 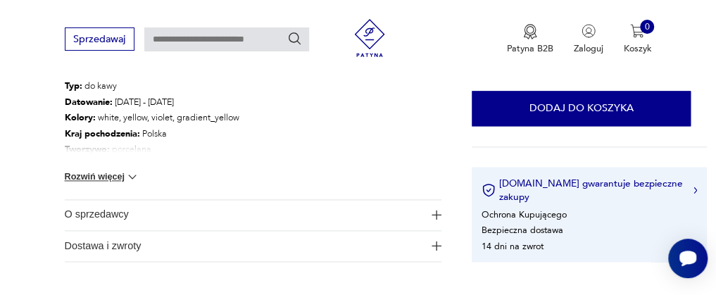 What do you see at coordinates (102, 134) in the screenshot?
I see `b: Kraj pochodzenia :` at bounding box center [102, 134].